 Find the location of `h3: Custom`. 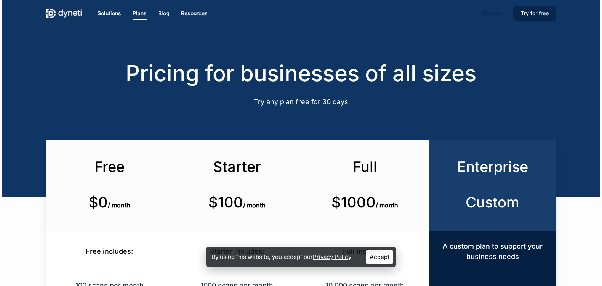

h3: Custom is located at coordinates (492, 202).